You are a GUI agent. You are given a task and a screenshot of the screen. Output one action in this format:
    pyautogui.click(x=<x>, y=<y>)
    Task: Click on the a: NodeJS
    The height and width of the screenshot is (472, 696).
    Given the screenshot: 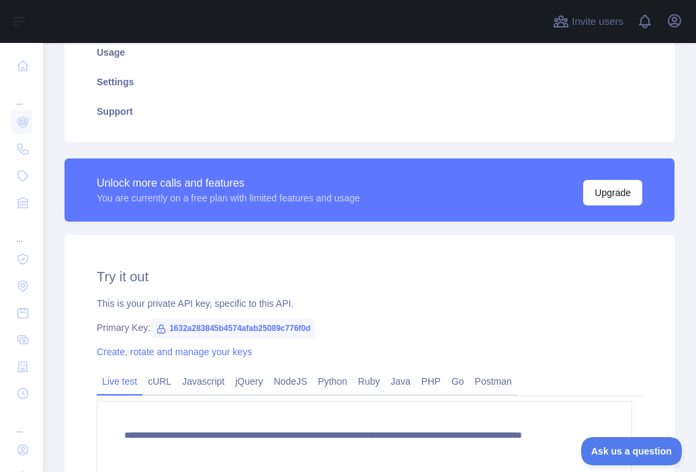 What is the action you would take?
    pyautogui.click(x=290, y=382)
    